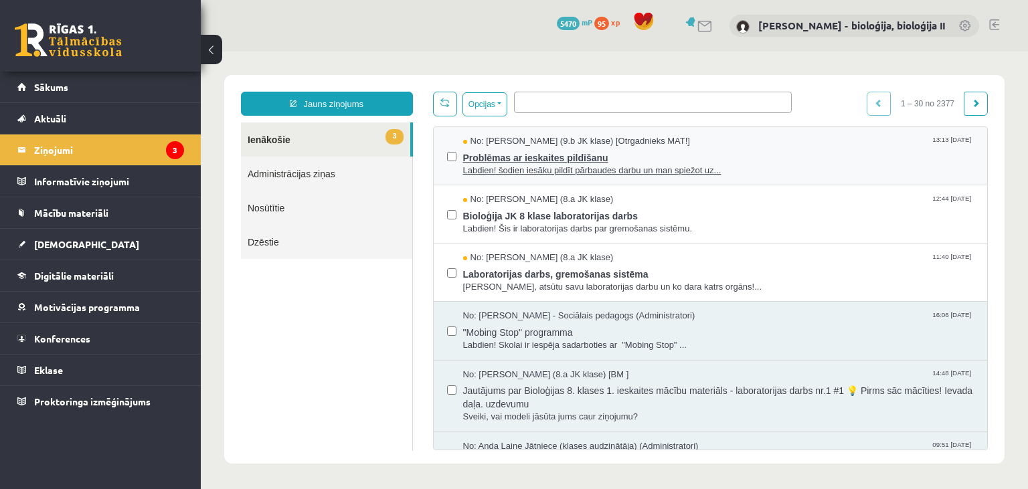 The height and width of the screenshot is (489, 1028). What do you see at coordinates (92, 402) in the screenshot?
I see `span: Proktoringa izmēģinājums` at bounding box center [92, 402].